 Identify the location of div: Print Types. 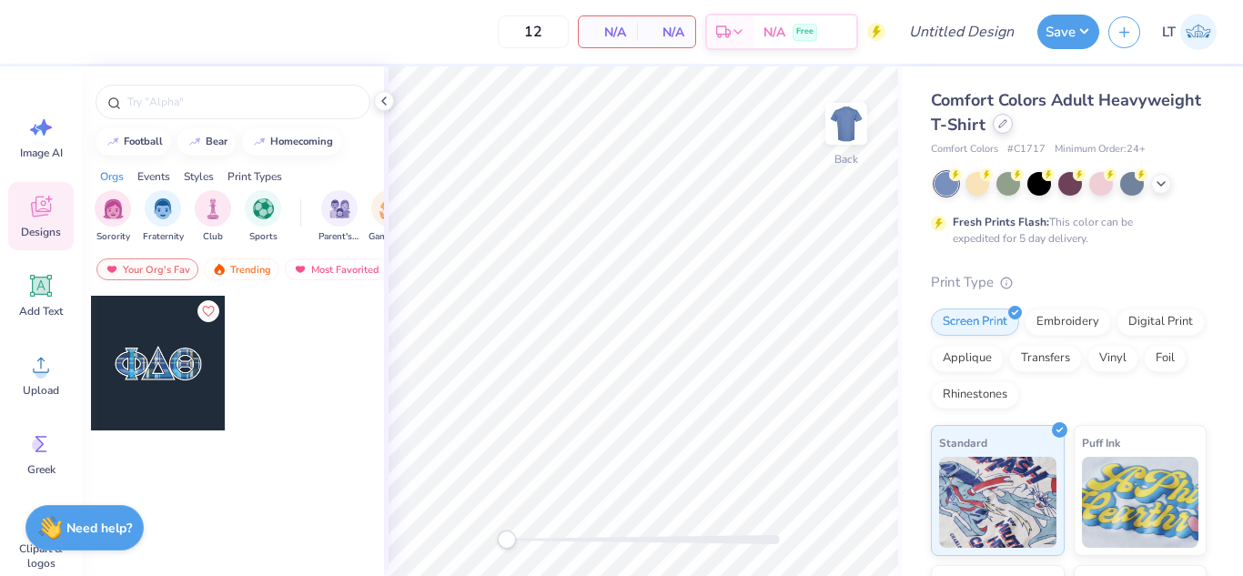
(255, 177).